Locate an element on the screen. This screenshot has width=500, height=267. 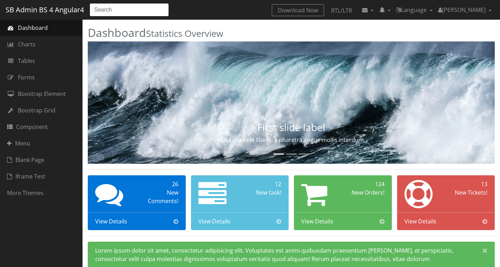
div: 12 is located at coordinates (262, 184).